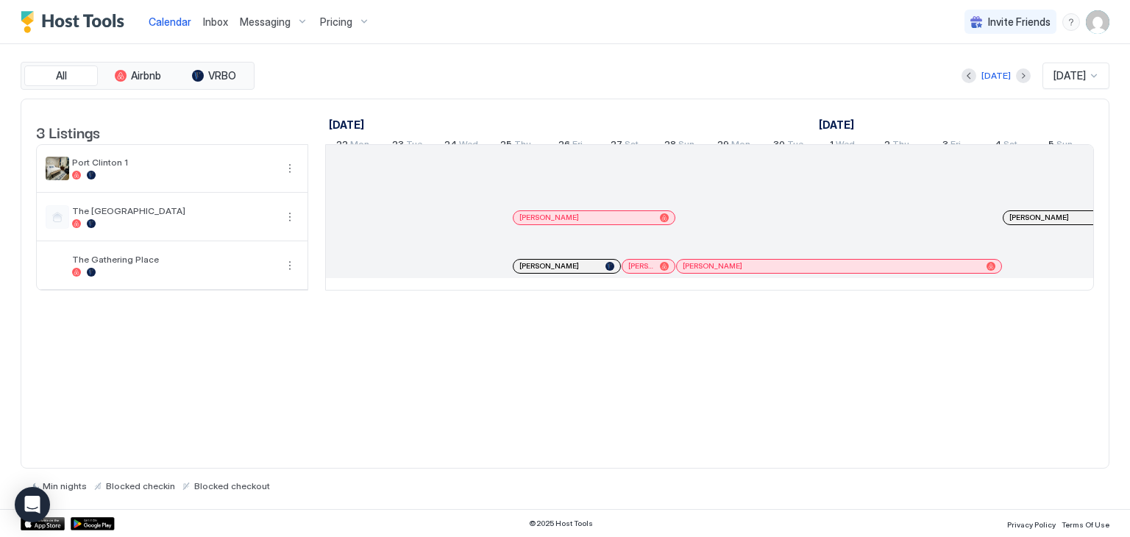 This screenshot has width=1130, height=537. What do you see at coordinates (76, 22) in the screenshot?
I see `a: Host Tools Logo` at bounding box center [76, 22].